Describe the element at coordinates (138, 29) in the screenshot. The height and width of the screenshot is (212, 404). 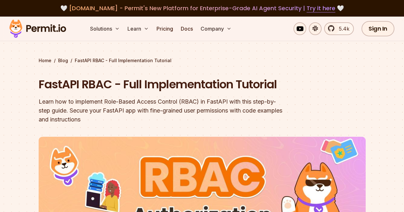
I see `button: Learn` at that location.